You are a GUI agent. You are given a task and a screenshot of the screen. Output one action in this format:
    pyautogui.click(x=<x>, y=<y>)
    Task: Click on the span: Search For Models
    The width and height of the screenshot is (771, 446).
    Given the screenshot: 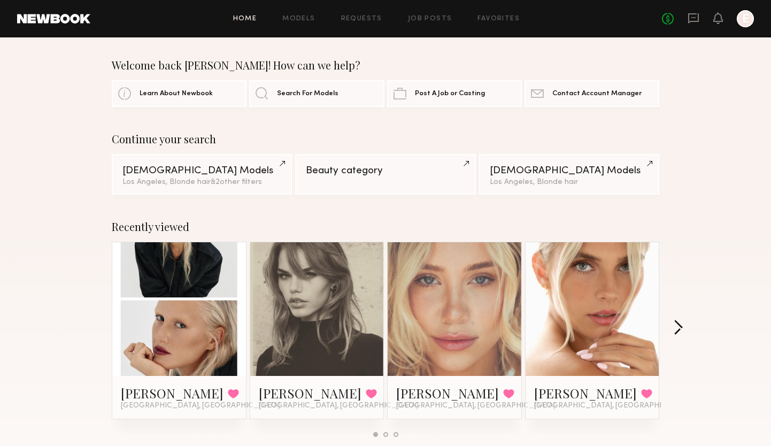 What is the action you would take?
    pyautogui.click(x=308, y=94)
    